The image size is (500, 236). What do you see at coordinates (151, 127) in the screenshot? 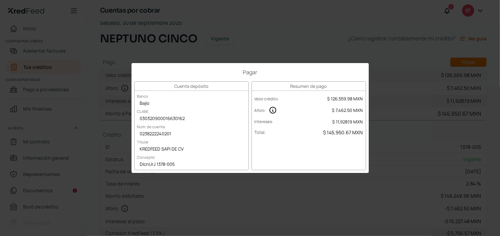
I see `label: Núm. de cuenta` at bounding box center [151, 127].